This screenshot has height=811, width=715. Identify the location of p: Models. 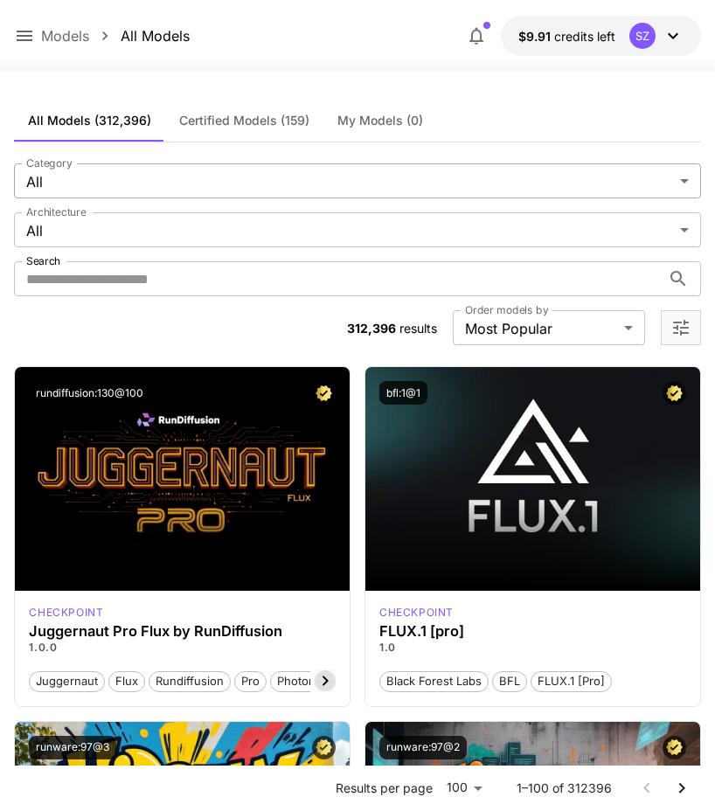
(65, 36).